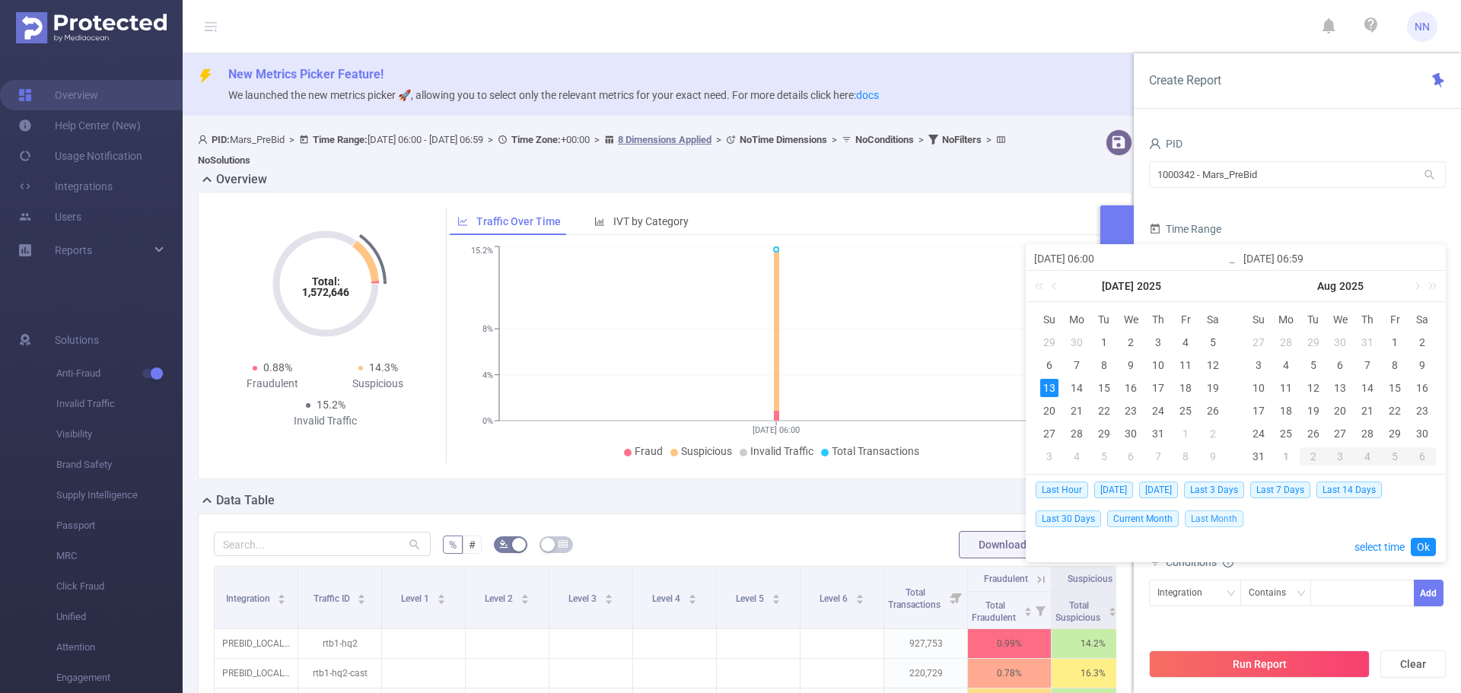 The height and width of the screenshot is (693, 1461). Describe the element at coordinates (73, 250) in the screenshot. I see `span: Reports` at that location.